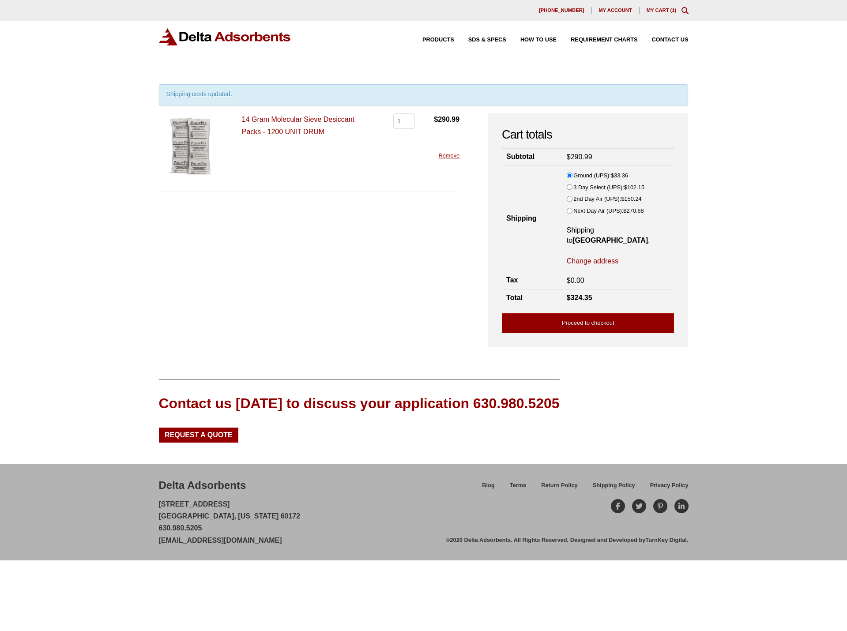 Image resolution: width=847 pixels, height=631 pixels. What do you see at coordinates (567, 540) in the screenshot?
I see `div: ©2020 Delta Adsorbents. All Rights Reserved. Designed and Developed by .` at bounding box center [567, 540].